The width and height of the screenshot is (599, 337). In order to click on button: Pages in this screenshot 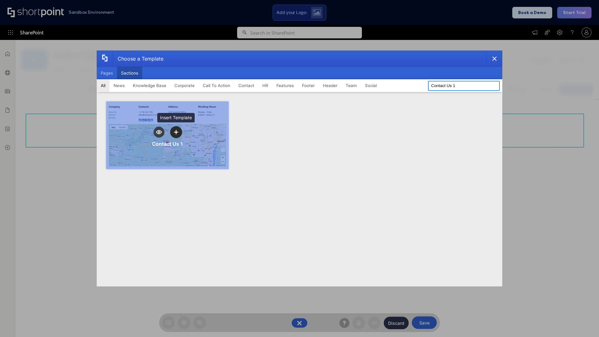, I will do `click(107, 73)`.